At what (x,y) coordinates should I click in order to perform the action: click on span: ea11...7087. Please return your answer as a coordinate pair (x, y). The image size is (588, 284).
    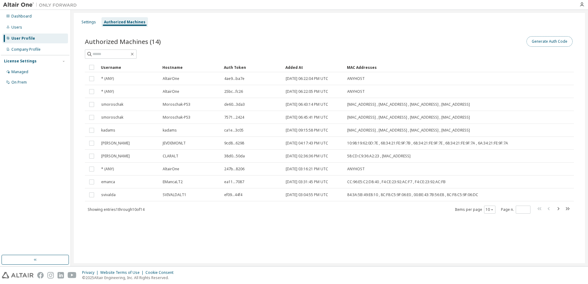
    Looking at the image, I should click on (234, 182).